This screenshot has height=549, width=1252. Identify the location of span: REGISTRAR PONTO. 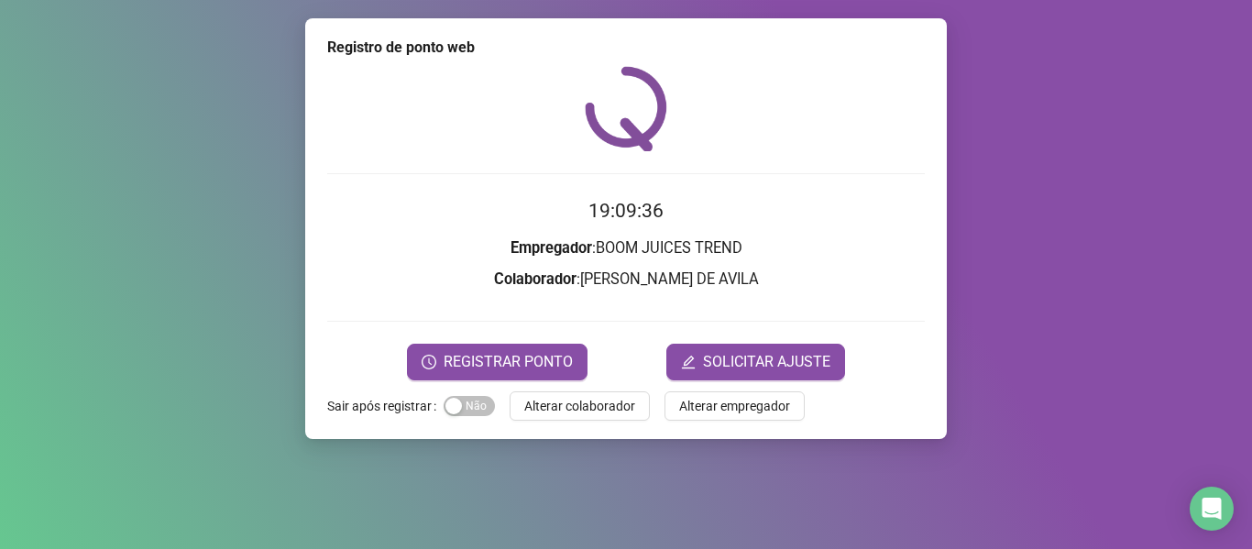
(508, 362).